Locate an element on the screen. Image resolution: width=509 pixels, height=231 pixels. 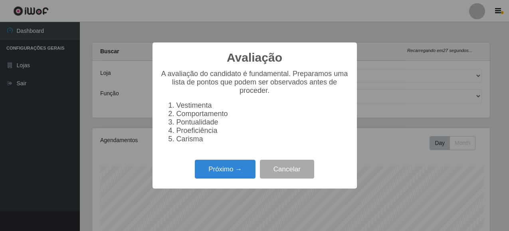
h2: Avaliação is located at coordinates (255, 58).